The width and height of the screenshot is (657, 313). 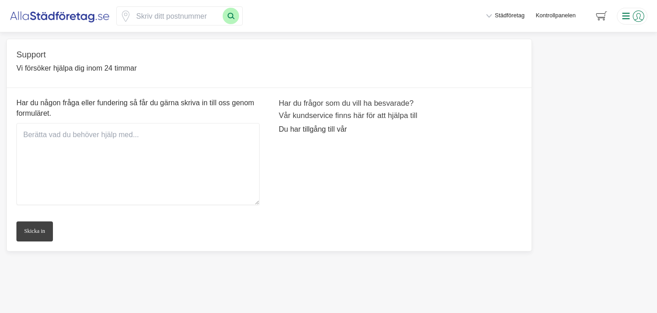 What do you see at coordinates (231, 16) in the screenshot?
I see `button: Sök med postnummer` at bounding box center [231, 16].